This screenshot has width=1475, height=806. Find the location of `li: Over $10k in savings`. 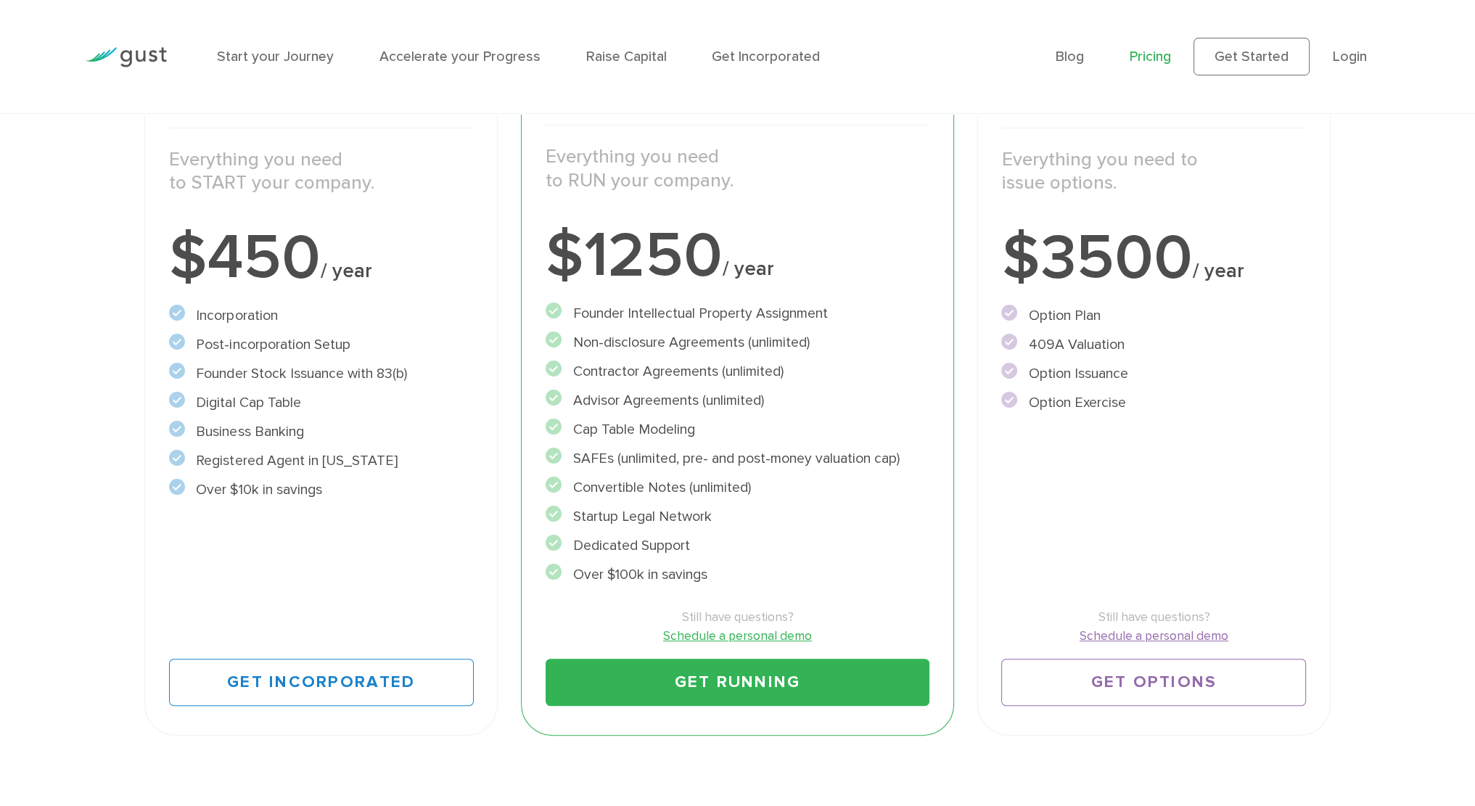

li: Over $10k in savings is located at coordinates (321, 489).